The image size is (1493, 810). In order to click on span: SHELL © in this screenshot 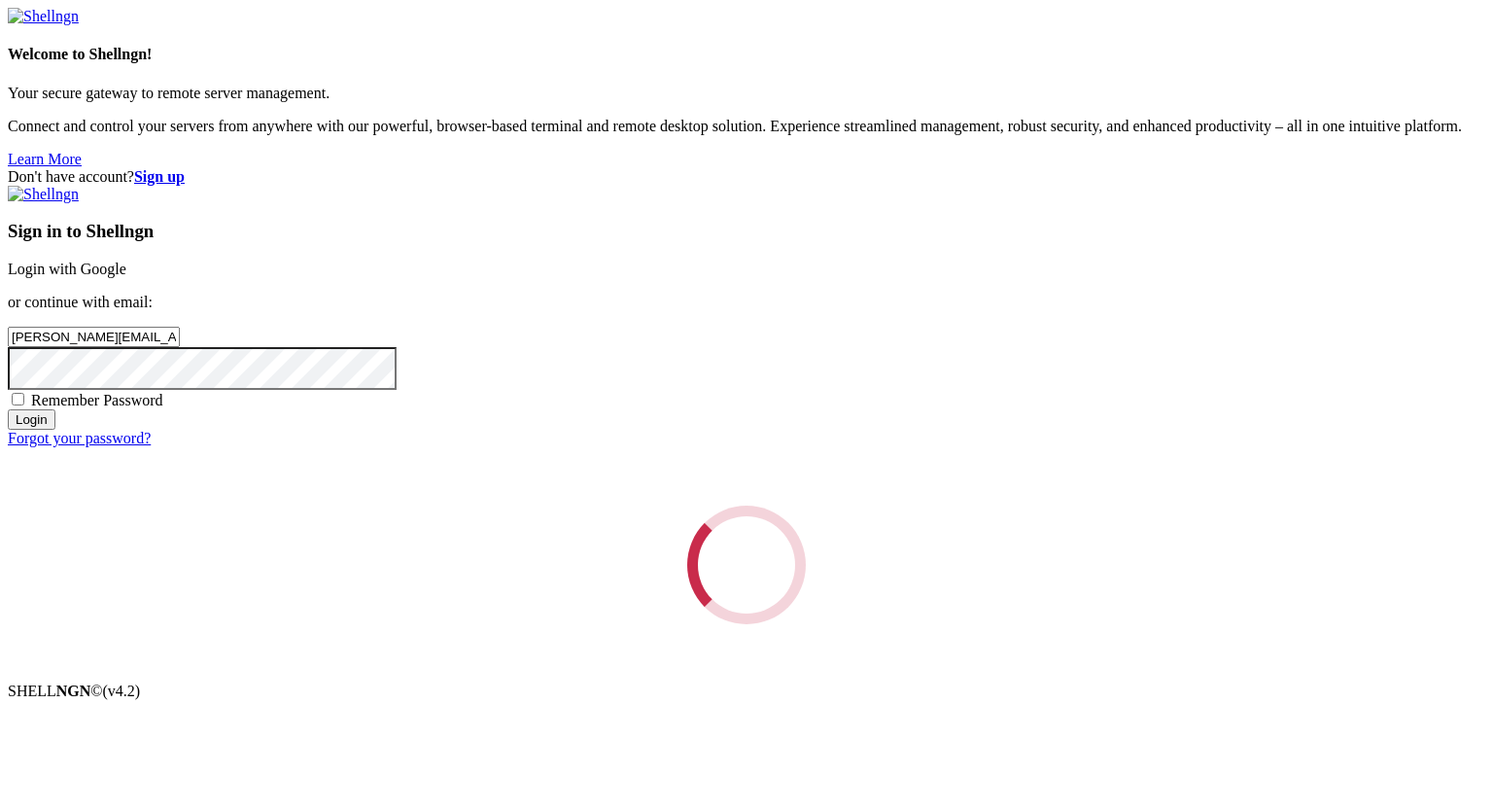, I will do `click(74, 690)`.